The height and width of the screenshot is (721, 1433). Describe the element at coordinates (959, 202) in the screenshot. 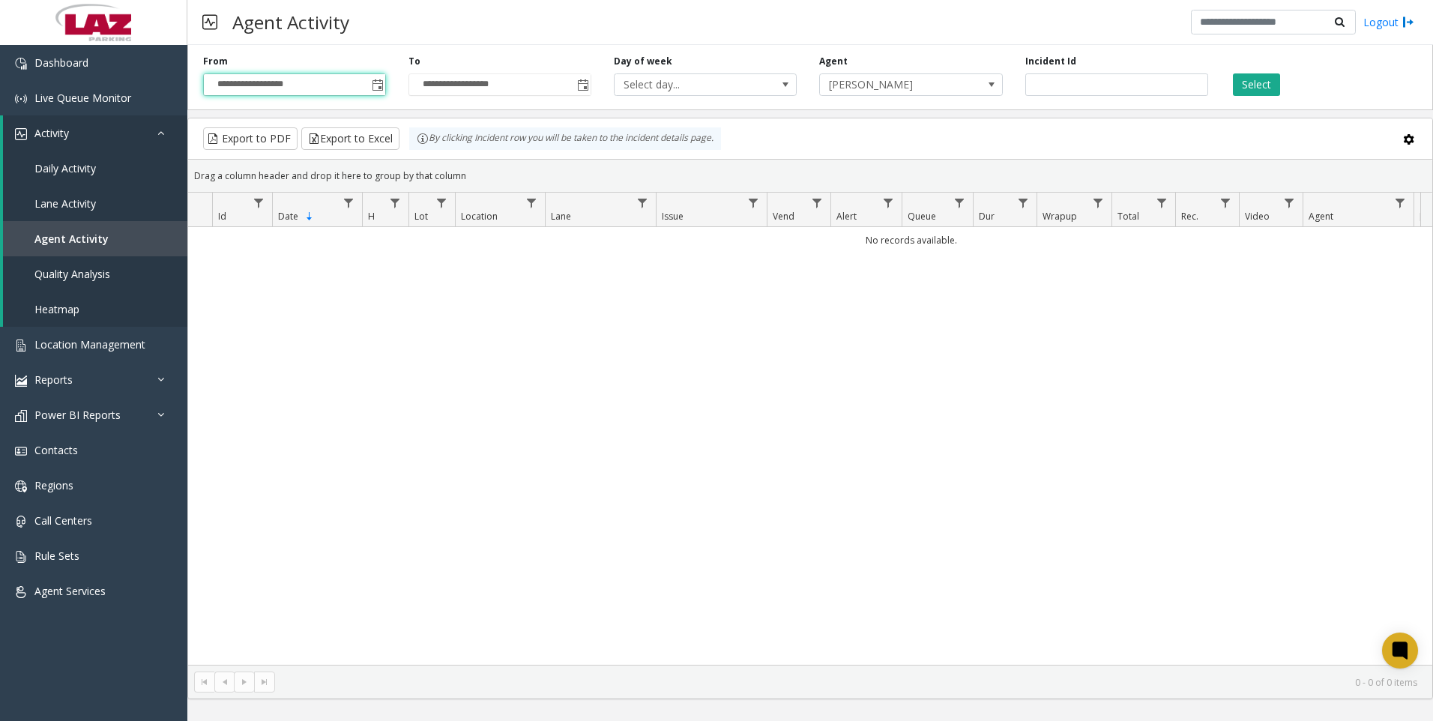

I see `a: Queue Filter Menu` at that location.